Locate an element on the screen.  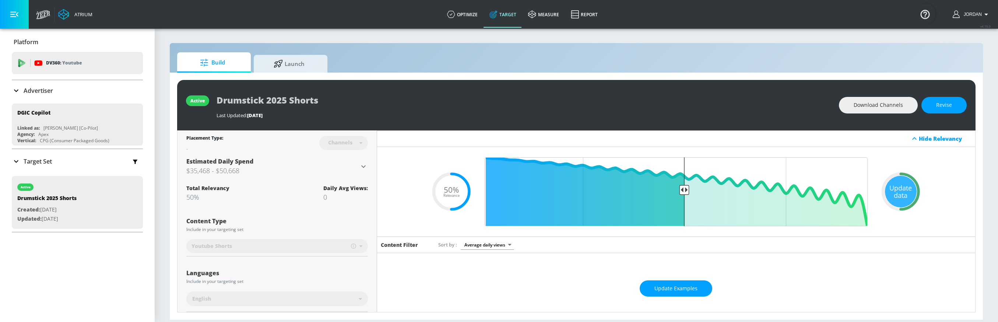
h6: Content Filter is located at coordinates (399, 245).